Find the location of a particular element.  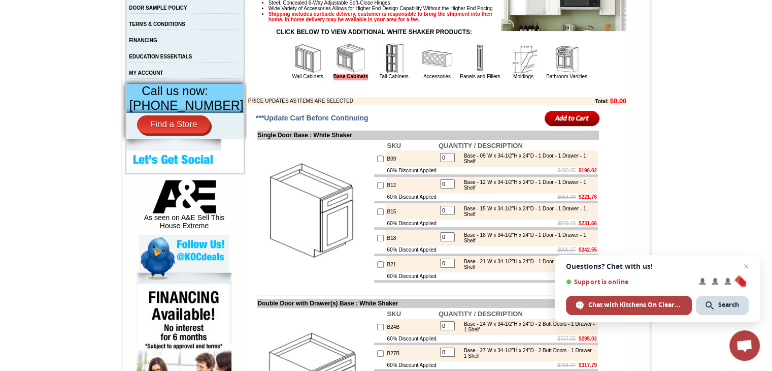

a: Tall Cabinets is located at coordinates (394, 76).